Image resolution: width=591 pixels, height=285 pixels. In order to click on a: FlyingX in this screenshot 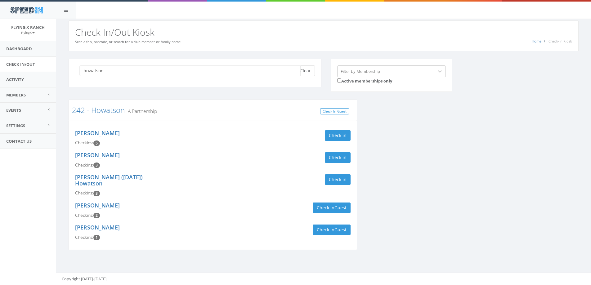, I will do `click(28, 32)`.